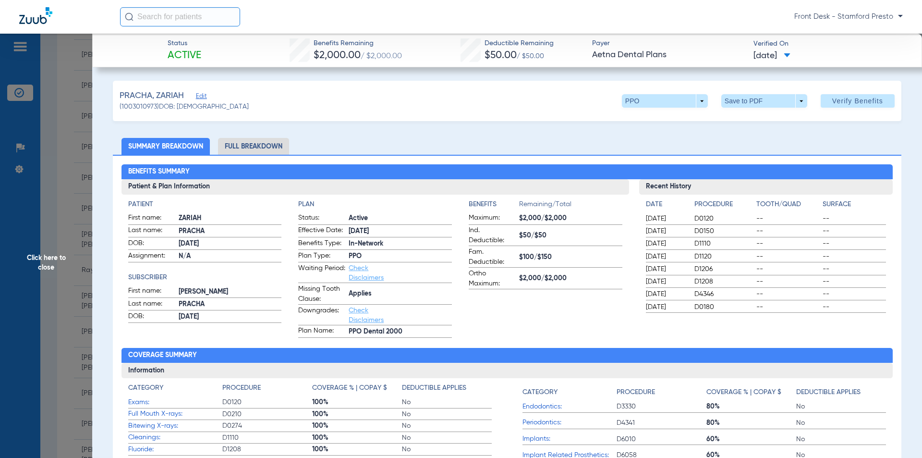  Describe the element at coordinates (855, 206) in the screenshot. I see `app-breakdown-title: Surface` at that location.